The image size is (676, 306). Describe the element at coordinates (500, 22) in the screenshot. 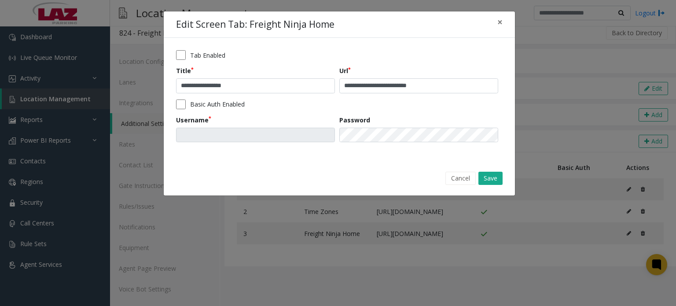

I see `button: Close` at that location.